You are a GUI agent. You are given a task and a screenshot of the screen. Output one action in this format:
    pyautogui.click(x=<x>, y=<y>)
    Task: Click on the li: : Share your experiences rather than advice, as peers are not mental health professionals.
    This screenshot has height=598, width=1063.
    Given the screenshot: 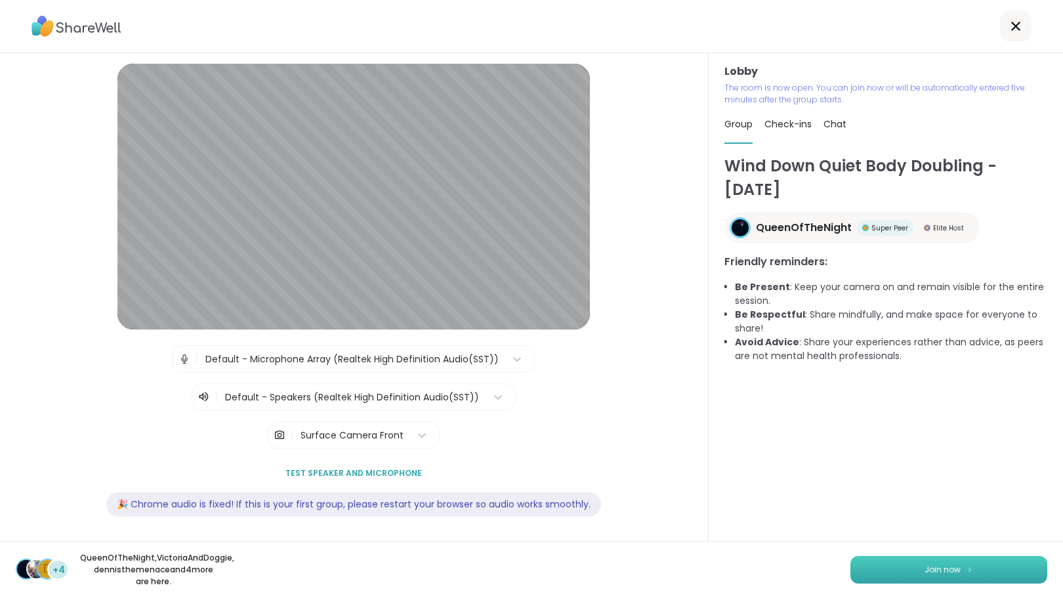 What is the action you would take?
    pyautogui.click(x=891, y=349)
    